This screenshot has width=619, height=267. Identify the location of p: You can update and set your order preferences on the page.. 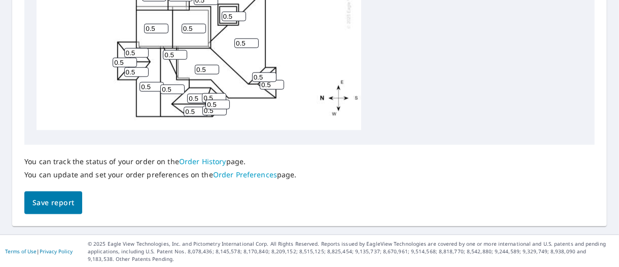
(160, 175).